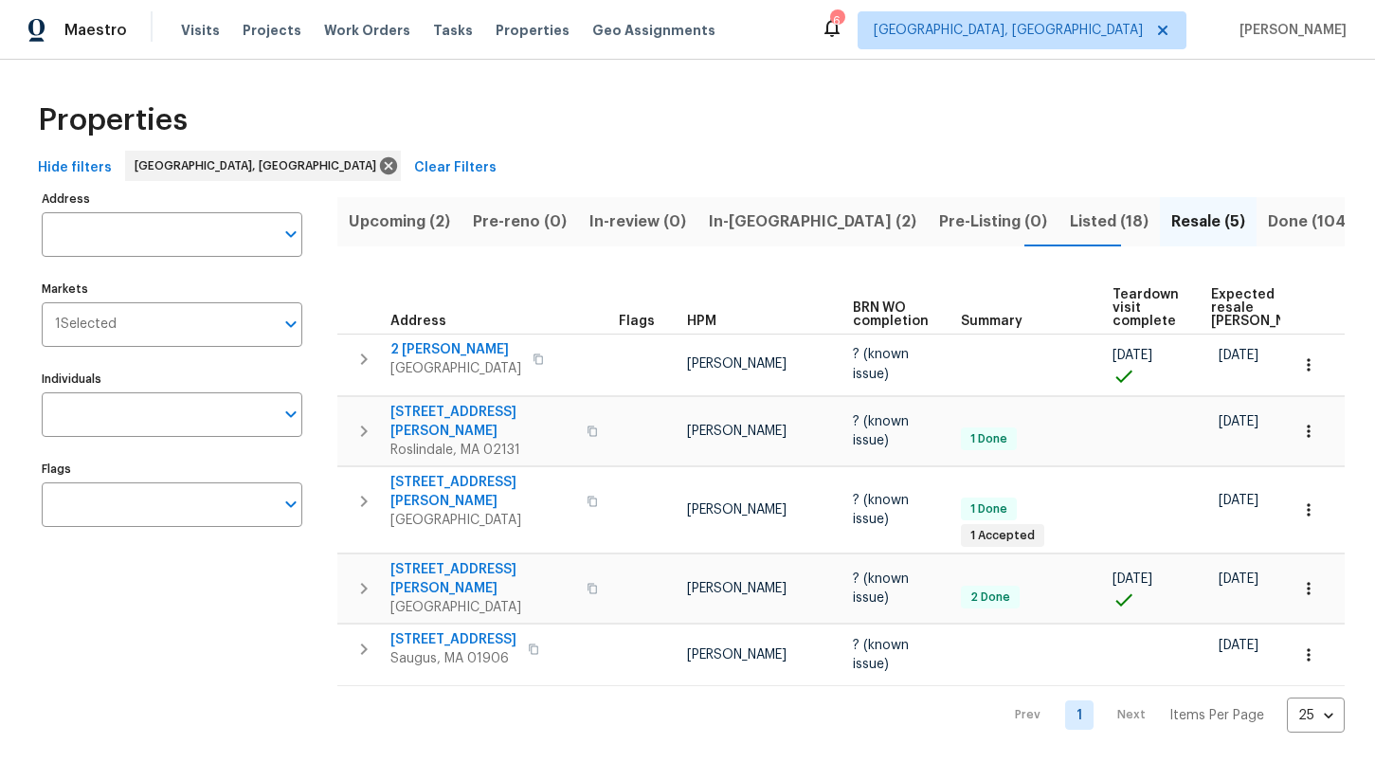  What do you see at coordinates (993, 222) in the screenshot?
I see `span: Pre-Listing (0)` at bounding box center [993, 222].